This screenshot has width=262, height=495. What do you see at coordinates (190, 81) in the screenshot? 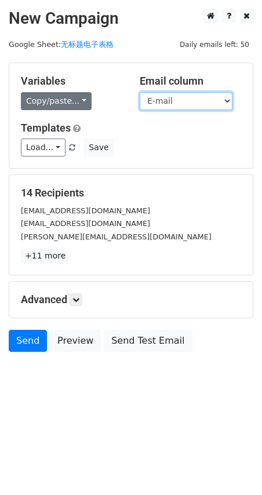
I see `h5: Email column` at bounding box center [190, 81].